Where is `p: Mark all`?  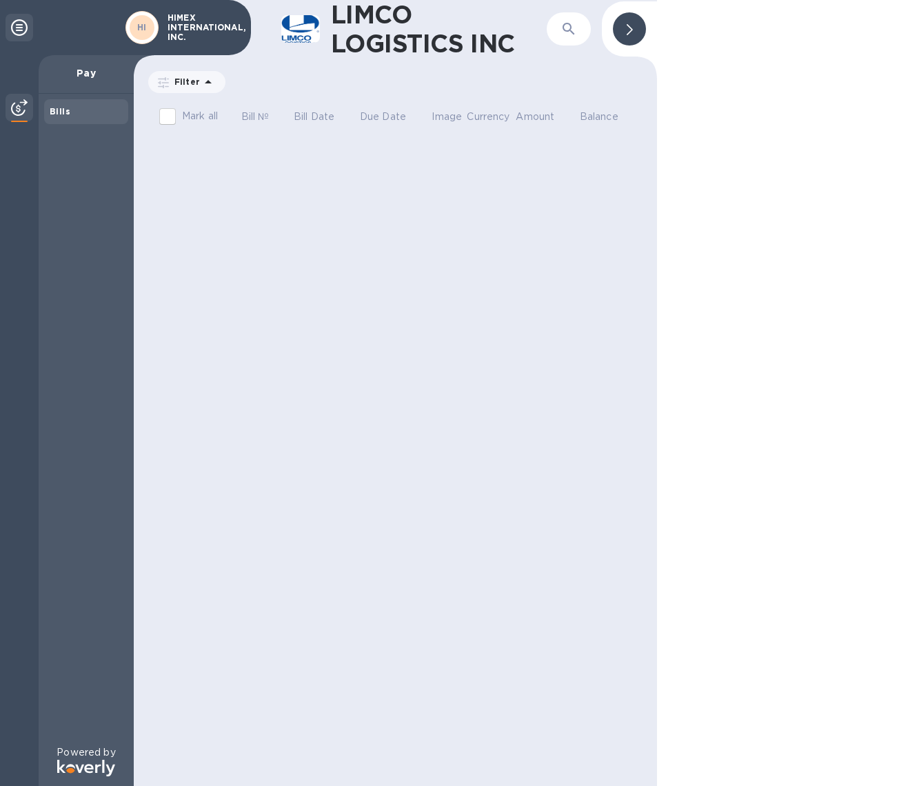
p: Mark all is located at coordinates (200, 116).